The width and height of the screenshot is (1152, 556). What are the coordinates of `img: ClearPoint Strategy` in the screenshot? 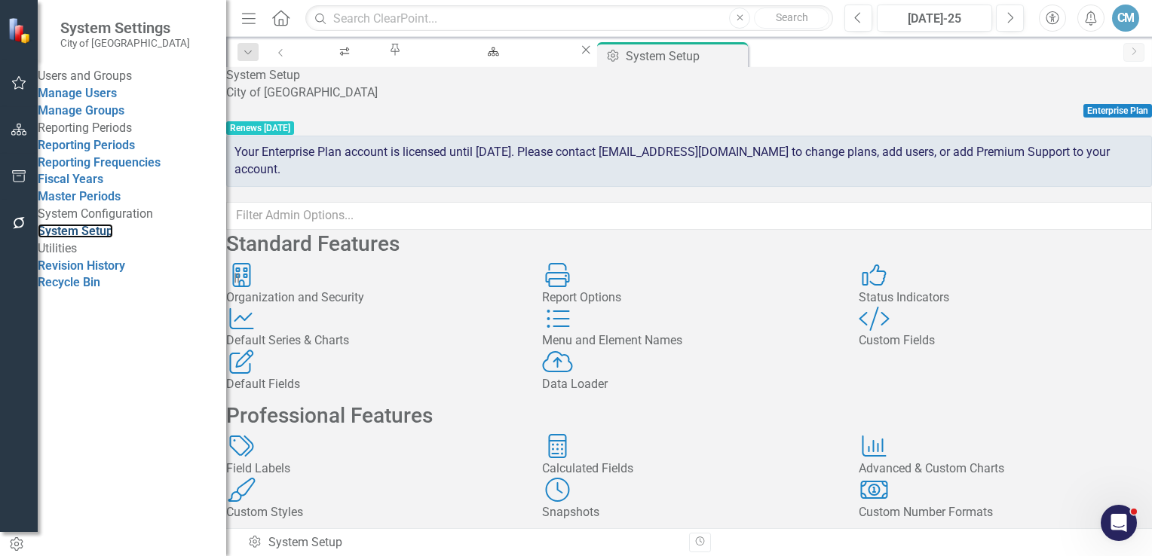 It's located at (20, 30).